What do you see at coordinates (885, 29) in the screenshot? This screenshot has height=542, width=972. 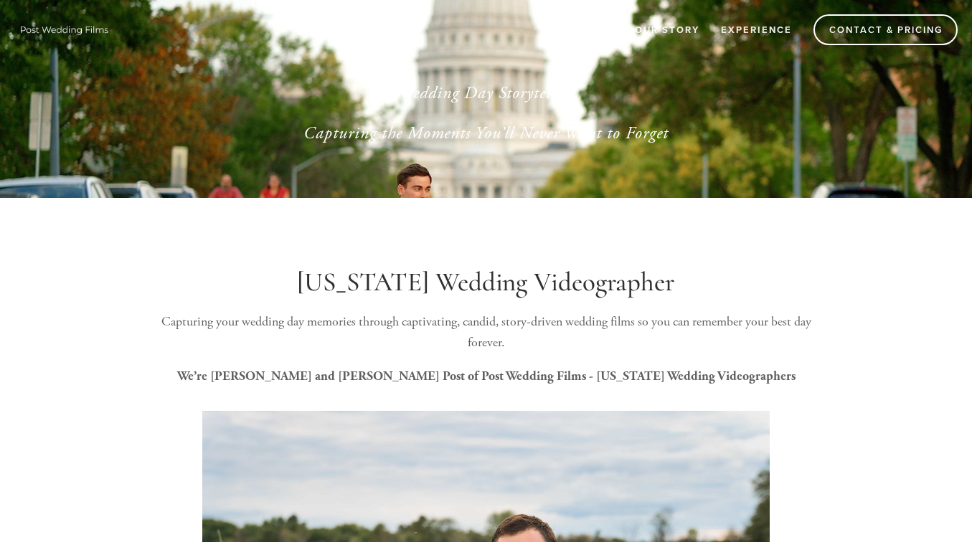 I see `a: Contact & Pricing` at bounding box center [885, 29].